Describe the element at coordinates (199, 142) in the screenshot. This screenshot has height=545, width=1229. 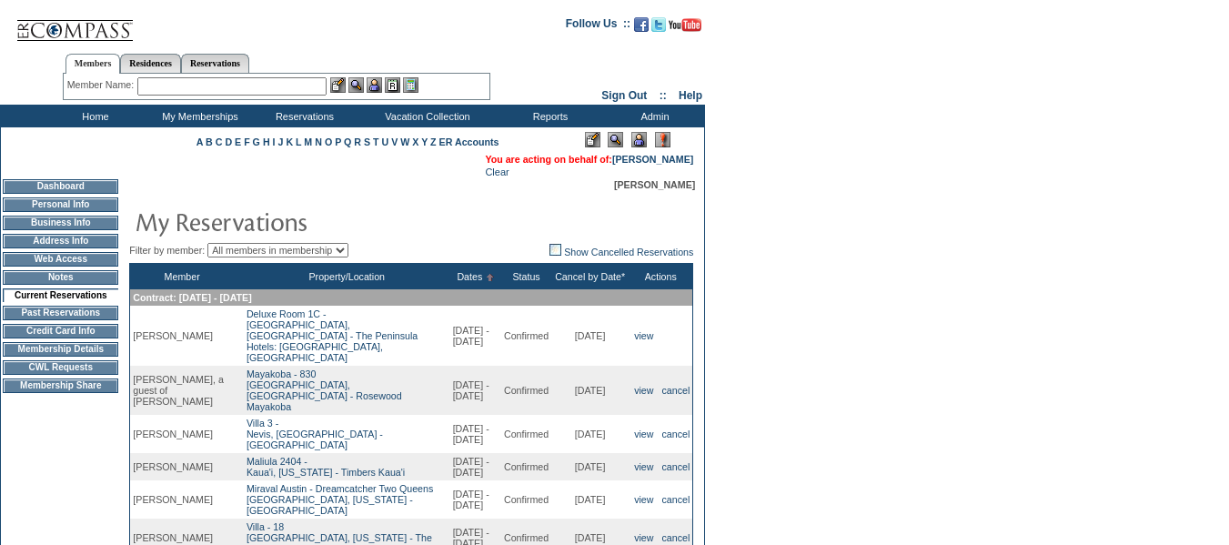
I see `a: A` at that location.